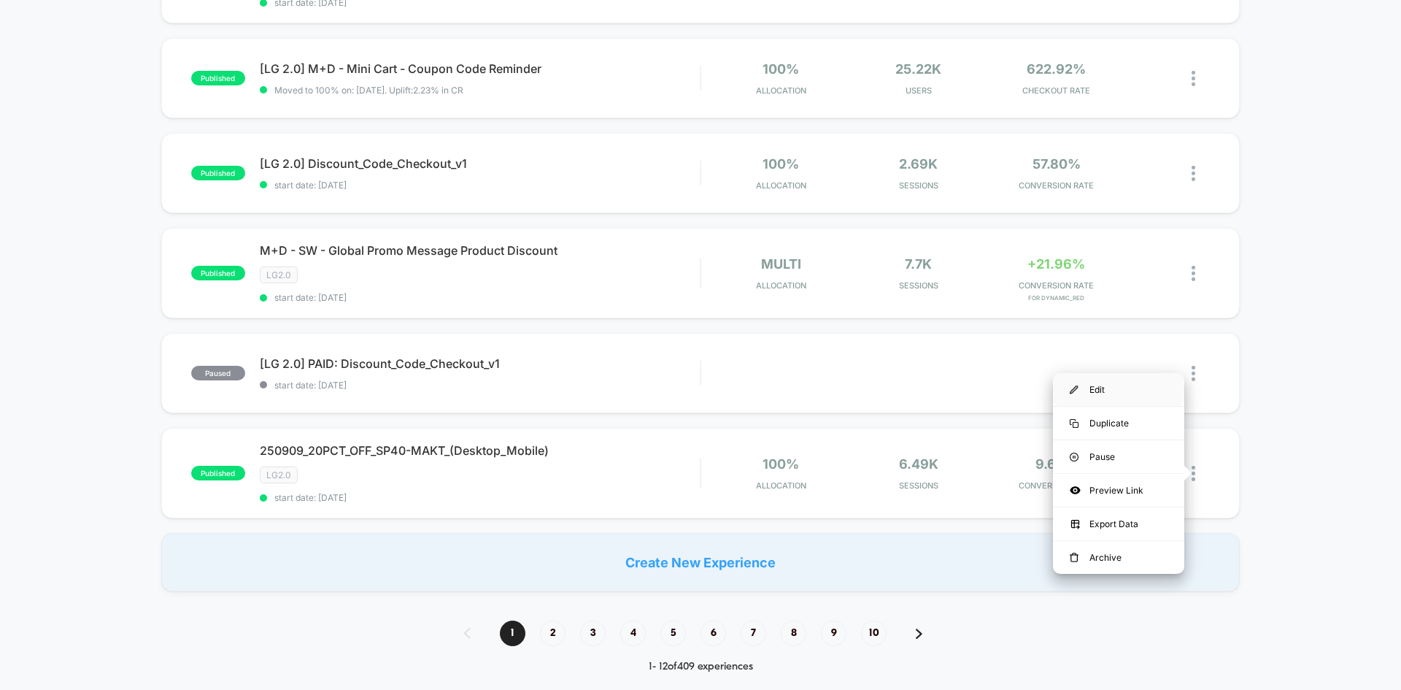 The height and width of the screenshot is (690, 1401). What do you see at coordinates (918, 163) in the screenshot?
I see `span: 2.69k` at bounding box center [918, 163].